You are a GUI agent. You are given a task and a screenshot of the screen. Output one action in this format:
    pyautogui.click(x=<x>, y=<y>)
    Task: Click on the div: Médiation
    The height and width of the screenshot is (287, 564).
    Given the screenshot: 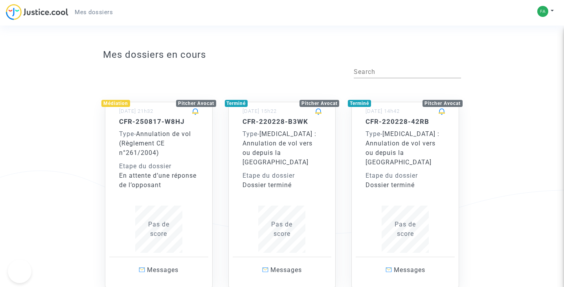 What is the action you would take?
    pyautogui.click(x=116, y=103)
    